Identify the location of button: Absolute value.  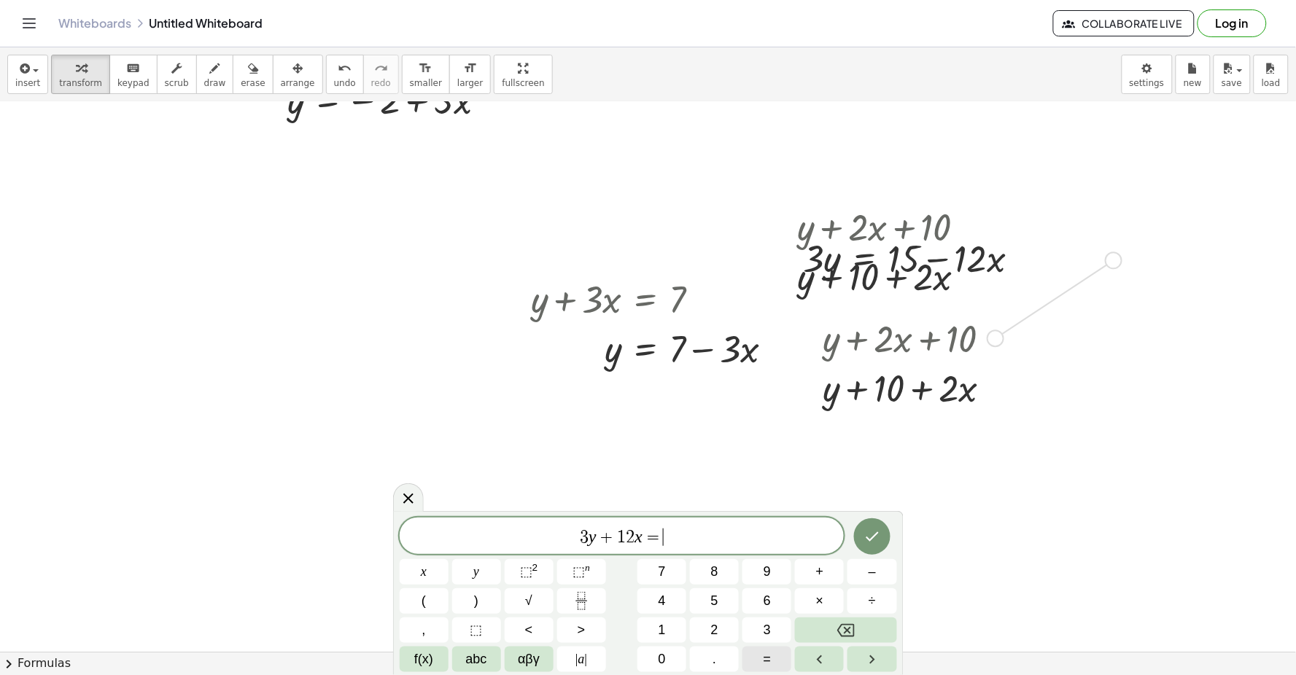
(581, 659).